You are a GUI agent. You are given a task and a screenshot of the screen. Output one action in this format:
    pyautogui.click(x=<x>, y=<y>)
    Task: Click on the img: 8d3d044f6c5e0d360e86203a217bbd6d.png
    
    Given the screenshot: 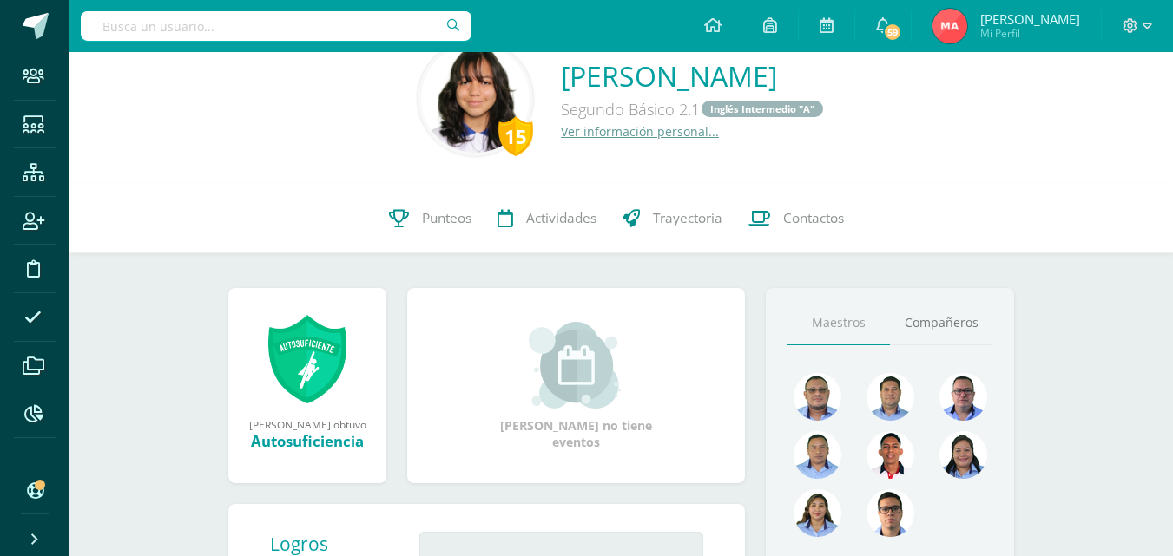 What is the action you would take?
    pyautogui.click(x=950, y=26)
    